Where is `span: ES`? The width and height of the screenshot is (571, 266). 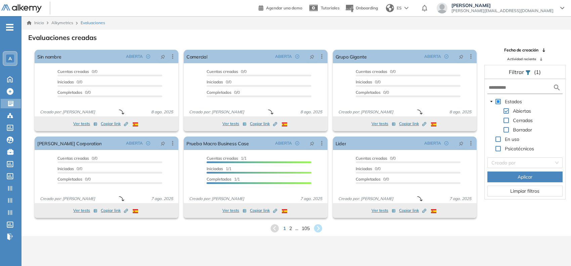 span: ES is located at coordinates (399, 8).